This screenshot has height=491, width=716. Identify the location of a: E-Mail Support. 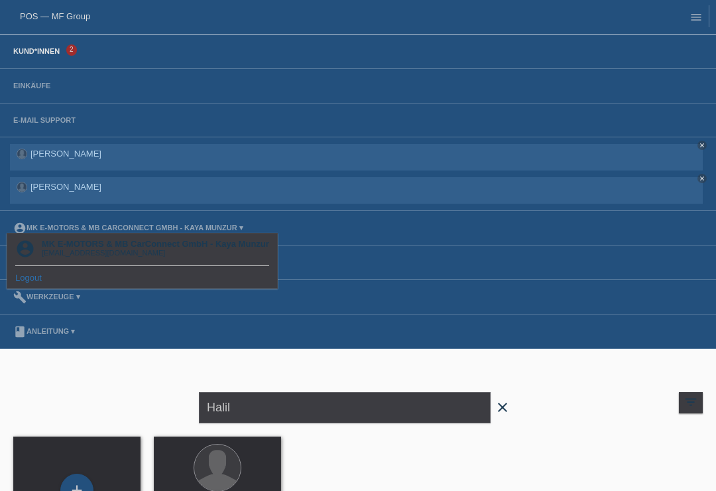
(44, 120).